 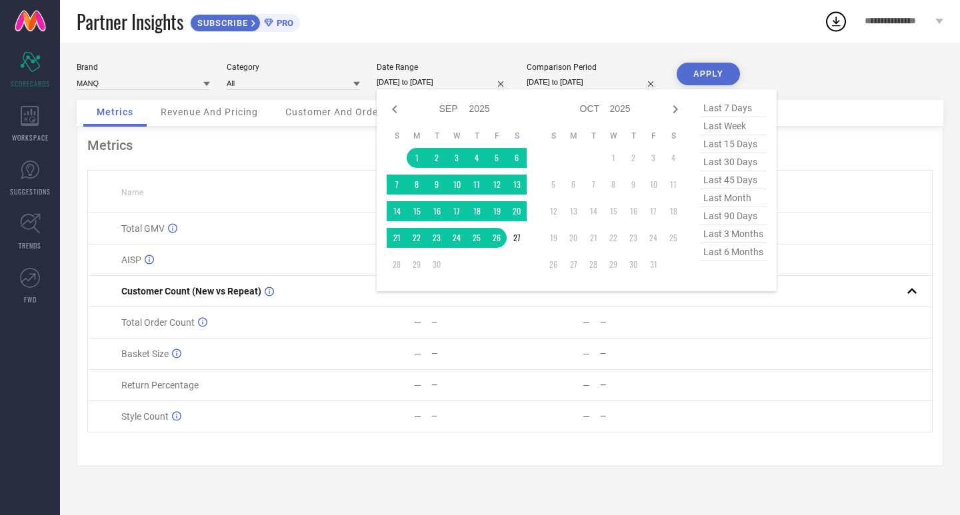 I want to click on td: Fri Sep 19 2025, so click(x=497, y=211).